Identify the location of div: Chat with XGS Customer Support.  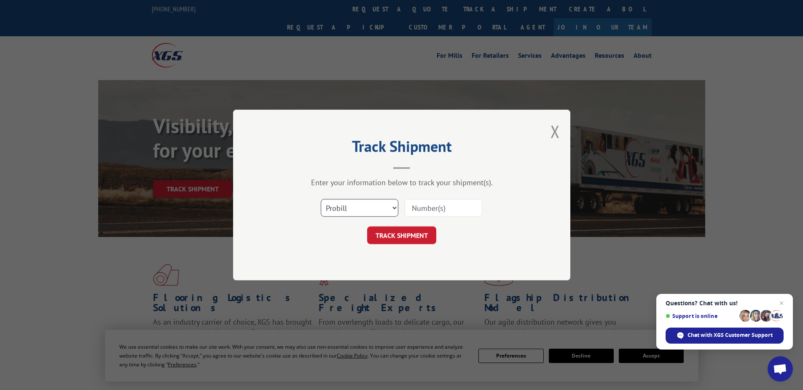
(725, 336).